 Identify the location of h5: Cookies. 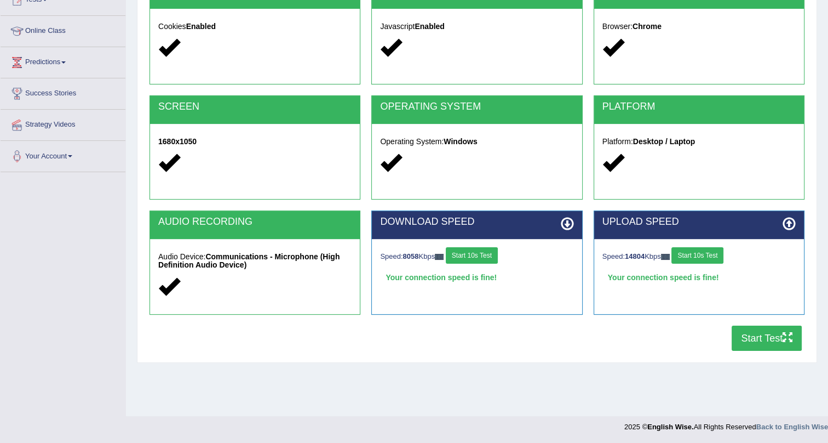
(255, 26).